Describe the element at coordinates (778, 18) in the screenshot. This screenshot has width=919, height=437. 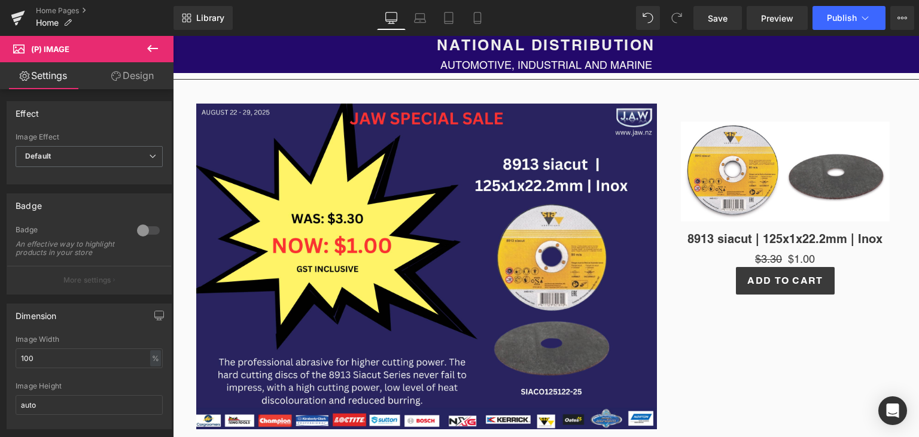
I see `a: Preview` at that location.